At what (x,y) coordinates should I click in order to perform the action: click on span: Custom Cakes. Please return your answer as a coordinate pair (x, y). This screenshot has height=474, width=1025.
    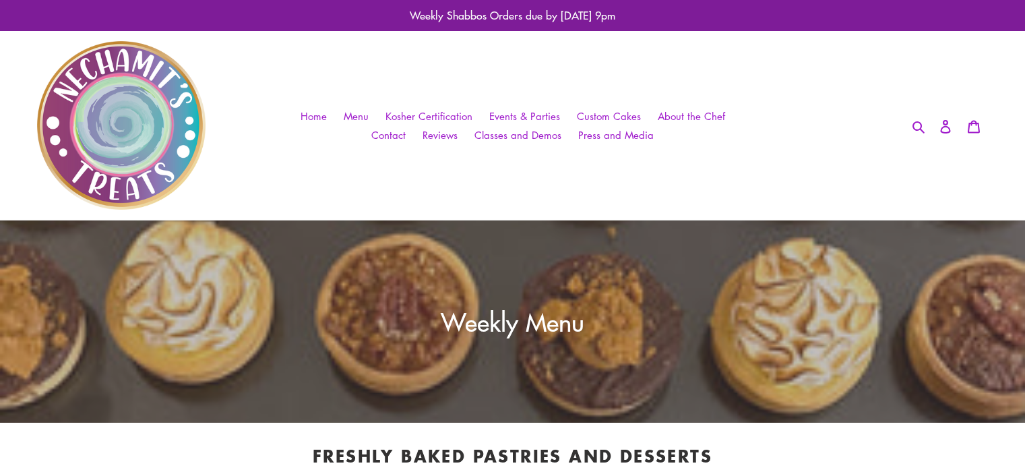
    Looking at the image, I should click on (609, 116).